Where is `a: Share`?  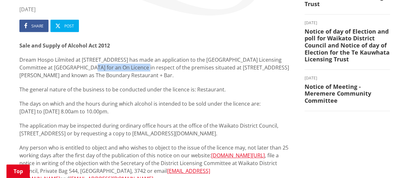 a: Share is located at coordinates (34, 26).